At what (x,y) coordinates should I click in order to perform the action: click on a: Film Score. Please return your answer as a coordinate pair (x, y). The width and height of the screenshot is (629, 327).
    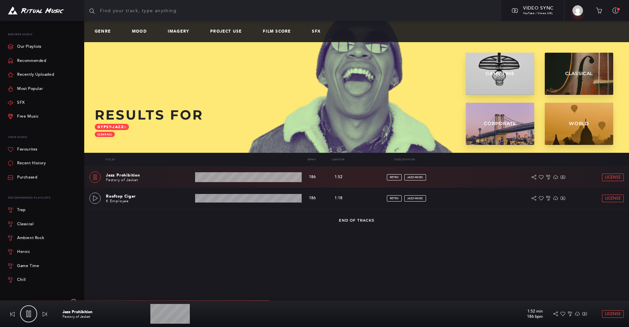
    Looking at the image, I should click on (279, 32).